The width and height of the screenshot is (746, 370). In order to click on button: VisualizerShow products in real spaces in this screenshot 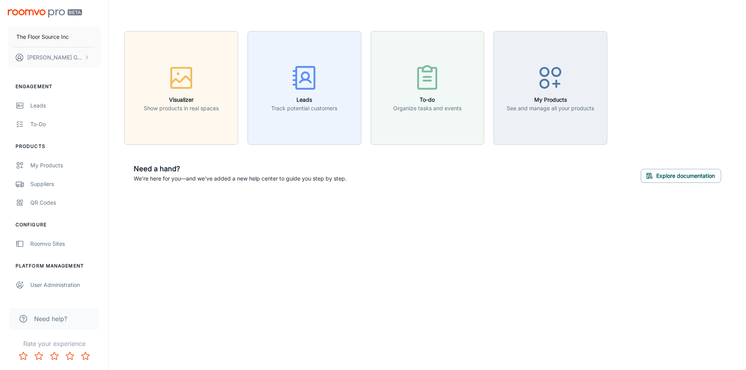, I will do `click(181, 88)`.